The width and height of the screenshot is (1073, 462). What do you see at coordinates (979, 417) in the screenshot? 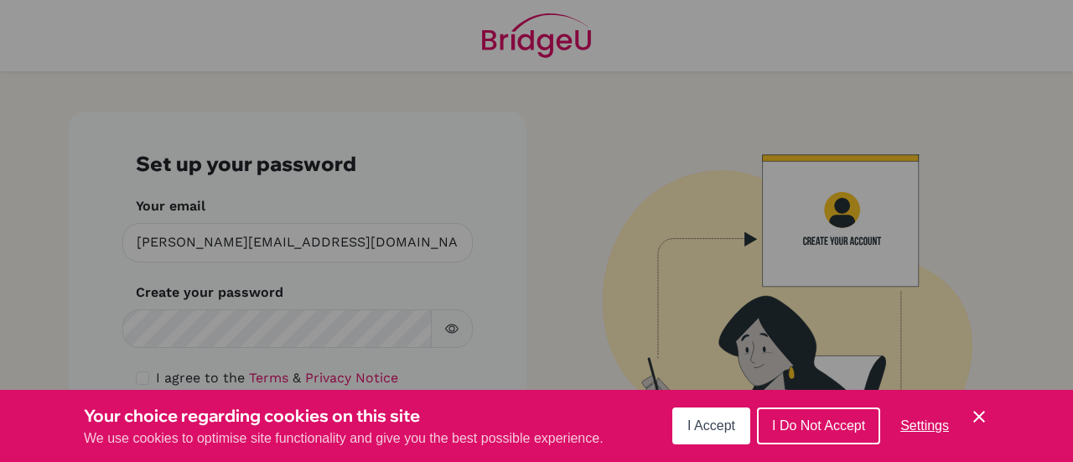
I see `button: Save and close` at bounding box center [979, 417].